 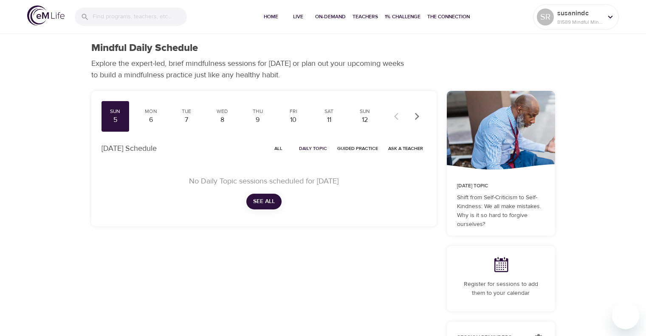 I want to click on div: Wed, so click(x=222, y=111).